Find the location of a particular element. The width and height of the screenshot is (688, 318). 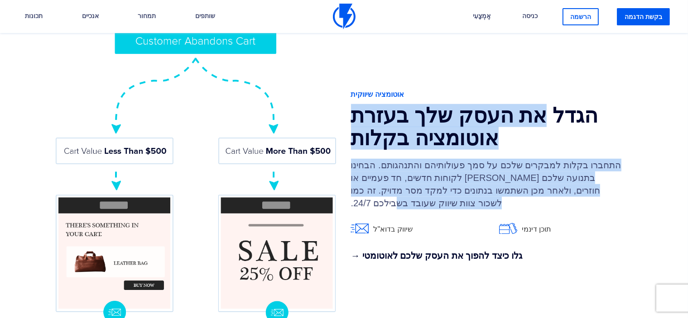

font: שיווק בדוא"ל is located at coordinates (393, 229).